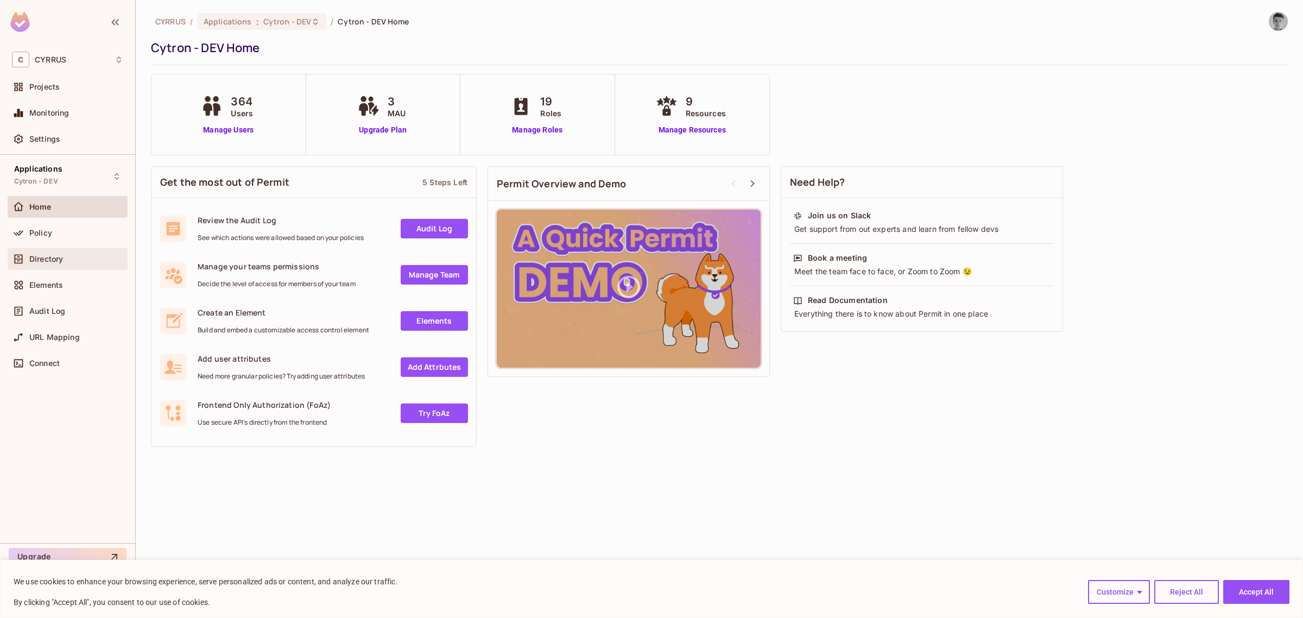  Describe the element at coordinates (434, 275) in the screenshot. I see `a: Manage Team` at that location.